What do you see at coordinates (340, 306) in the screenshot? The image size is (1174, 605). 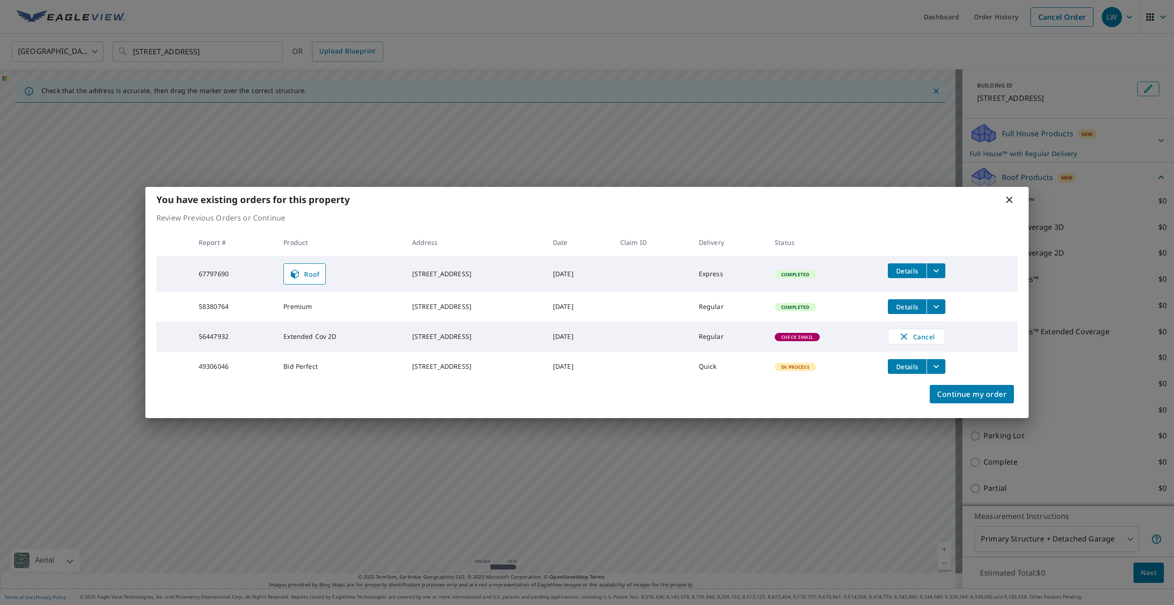 I see `td: Premium` at bounding box center [340, 306].